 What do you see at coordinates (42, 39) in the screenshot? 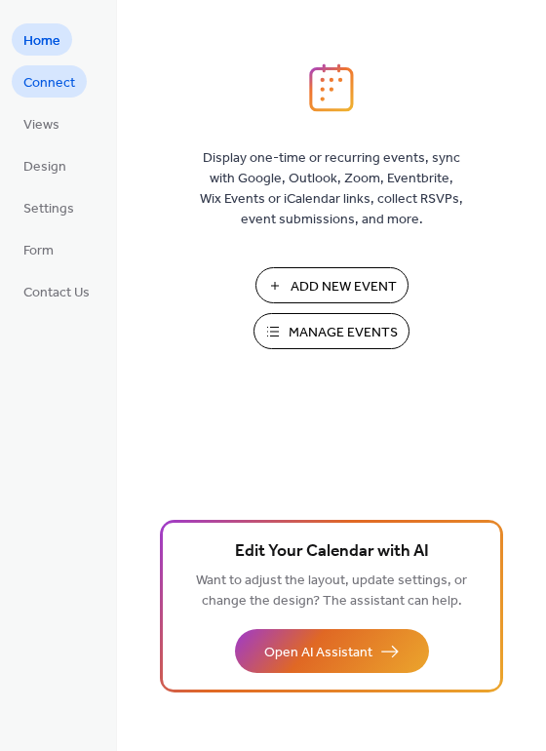
I see `a: Home` at bounding box center [42, 39].